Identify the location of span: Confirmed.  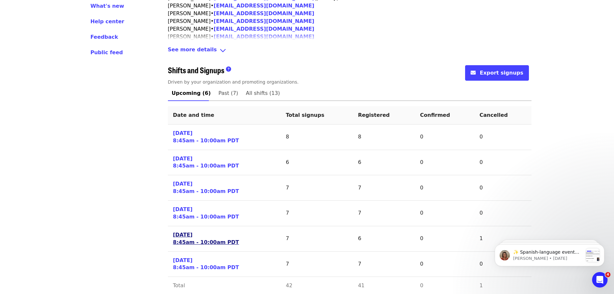
(435, 115).